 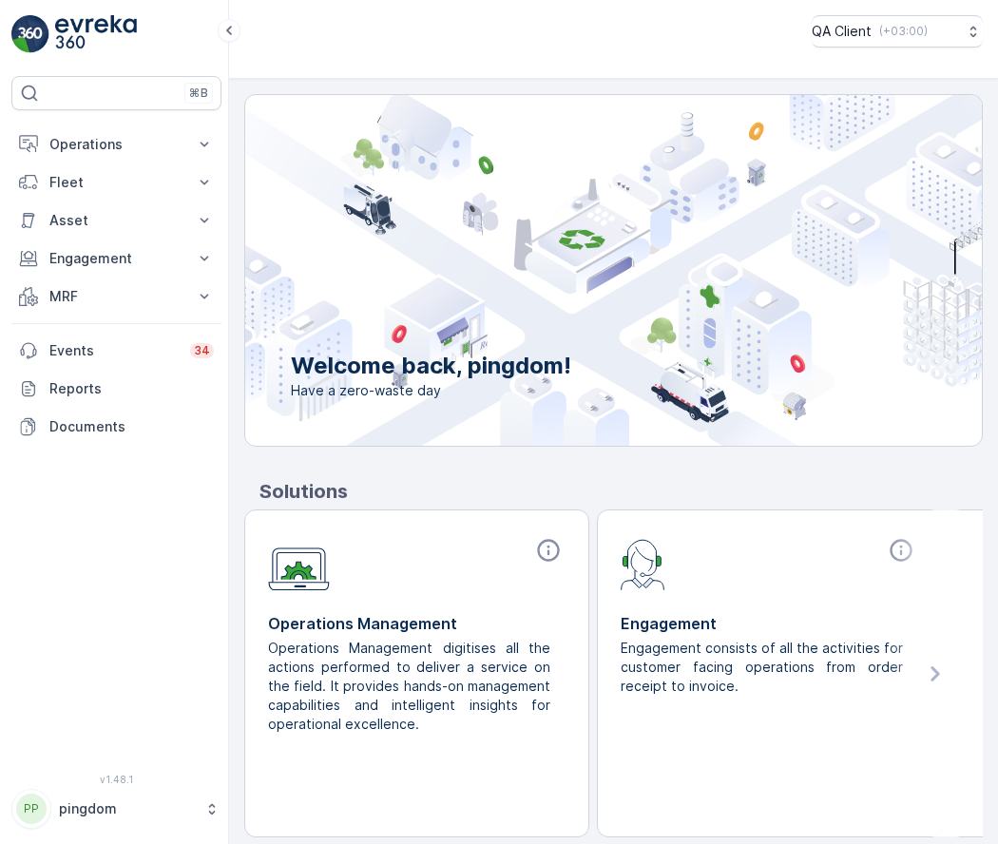 I want to click on span: v 1.48.1, so click(x=116, y=780).